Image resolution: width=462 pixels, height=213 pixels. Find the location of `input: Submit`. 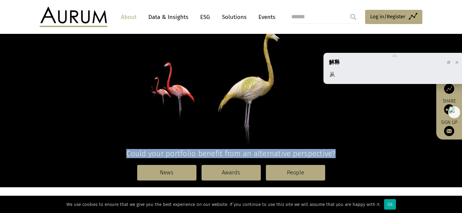

input: Submit is located at coordinates (353, 17).